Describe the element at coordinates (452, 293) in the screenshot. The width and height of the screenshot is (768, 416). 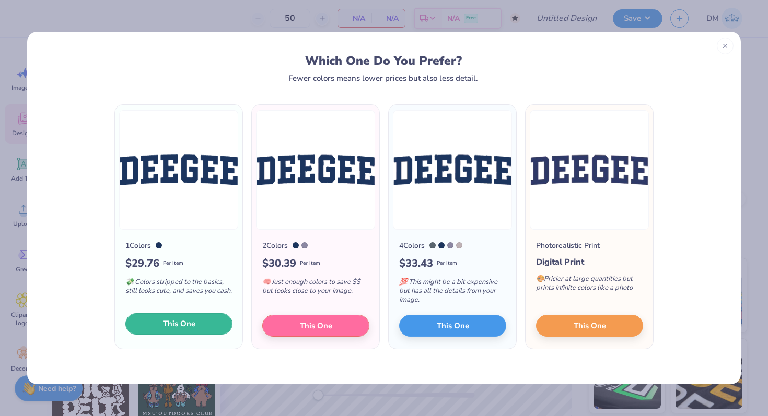
I see `div: This might be a bit expensive but has all the details from your image.` at that location.